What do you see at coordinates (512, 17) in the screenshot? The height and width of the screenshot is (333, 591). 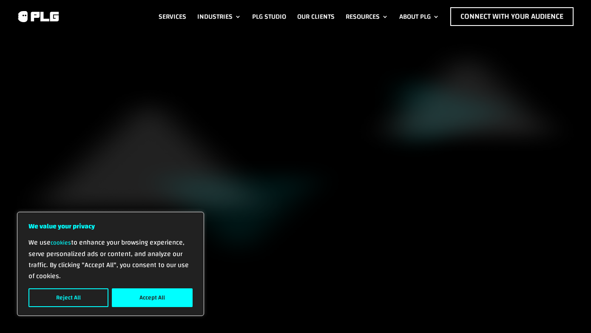 I see `a: Connect with Your Audience` at bounding box center [512, 17].